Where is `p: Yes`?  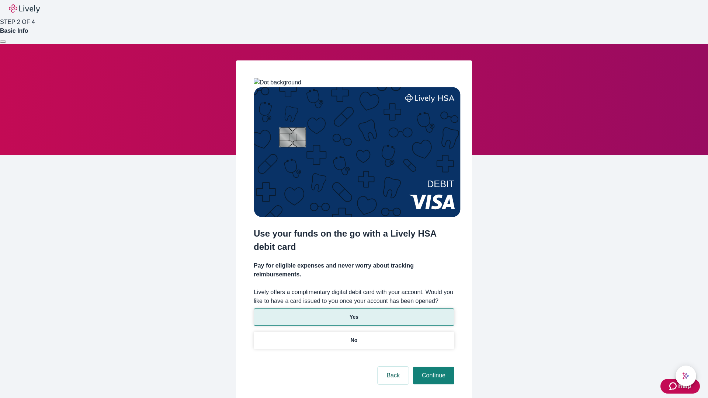
p: Yes is located at coordinates (354, 317).